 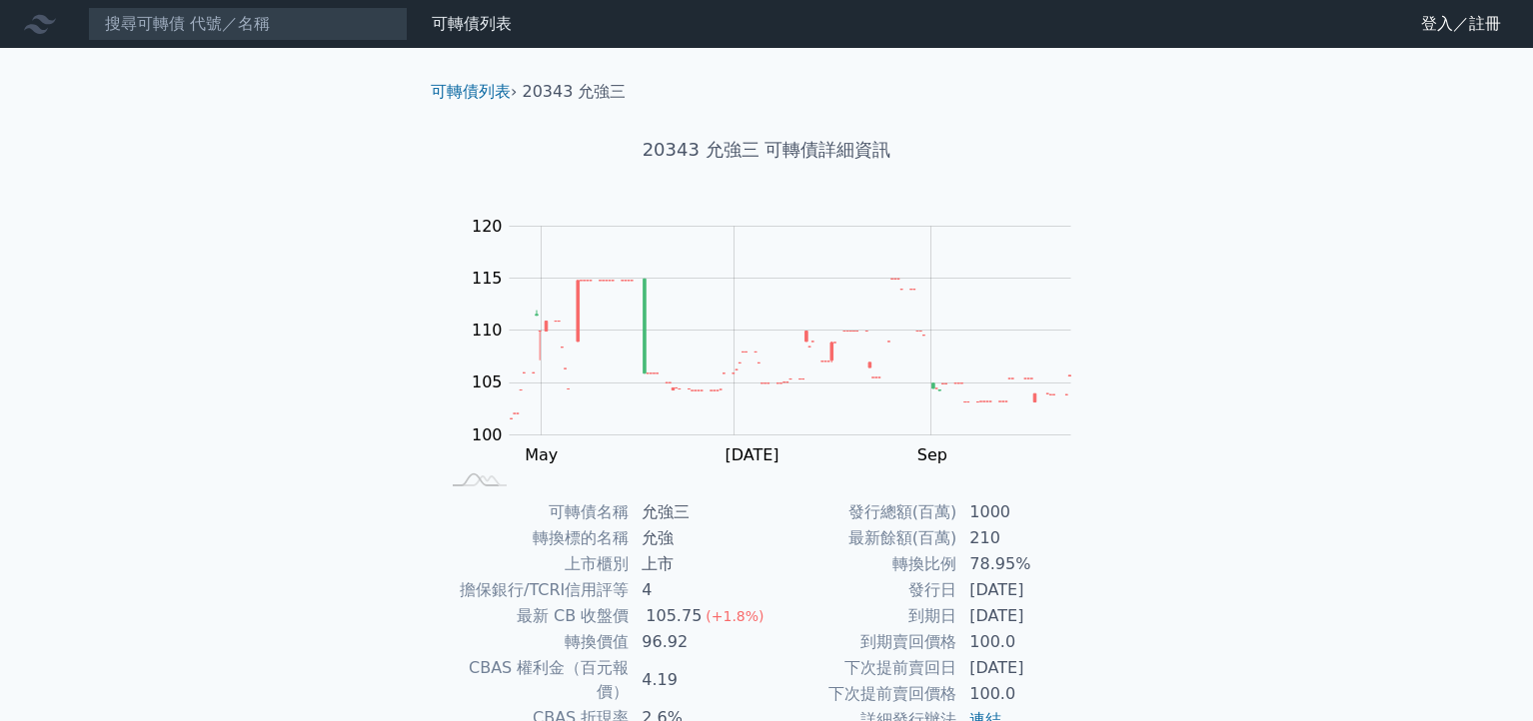 I want to click on tspan: 105, so click(x=487, y=382).